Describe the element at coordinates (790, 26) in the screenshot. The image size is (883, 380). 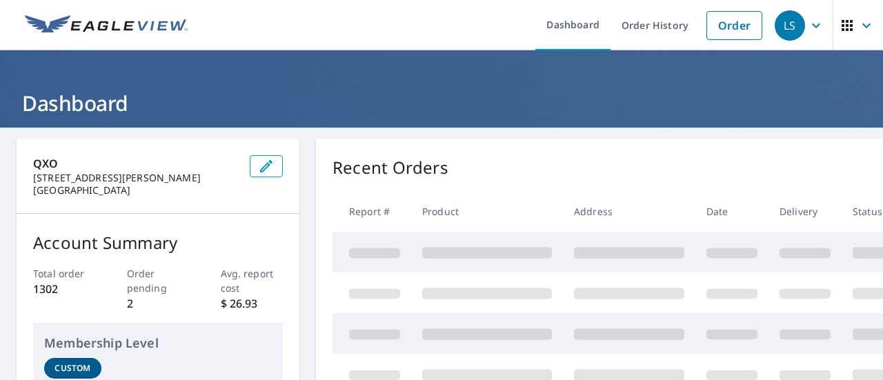
I see `div: LS` at that location.